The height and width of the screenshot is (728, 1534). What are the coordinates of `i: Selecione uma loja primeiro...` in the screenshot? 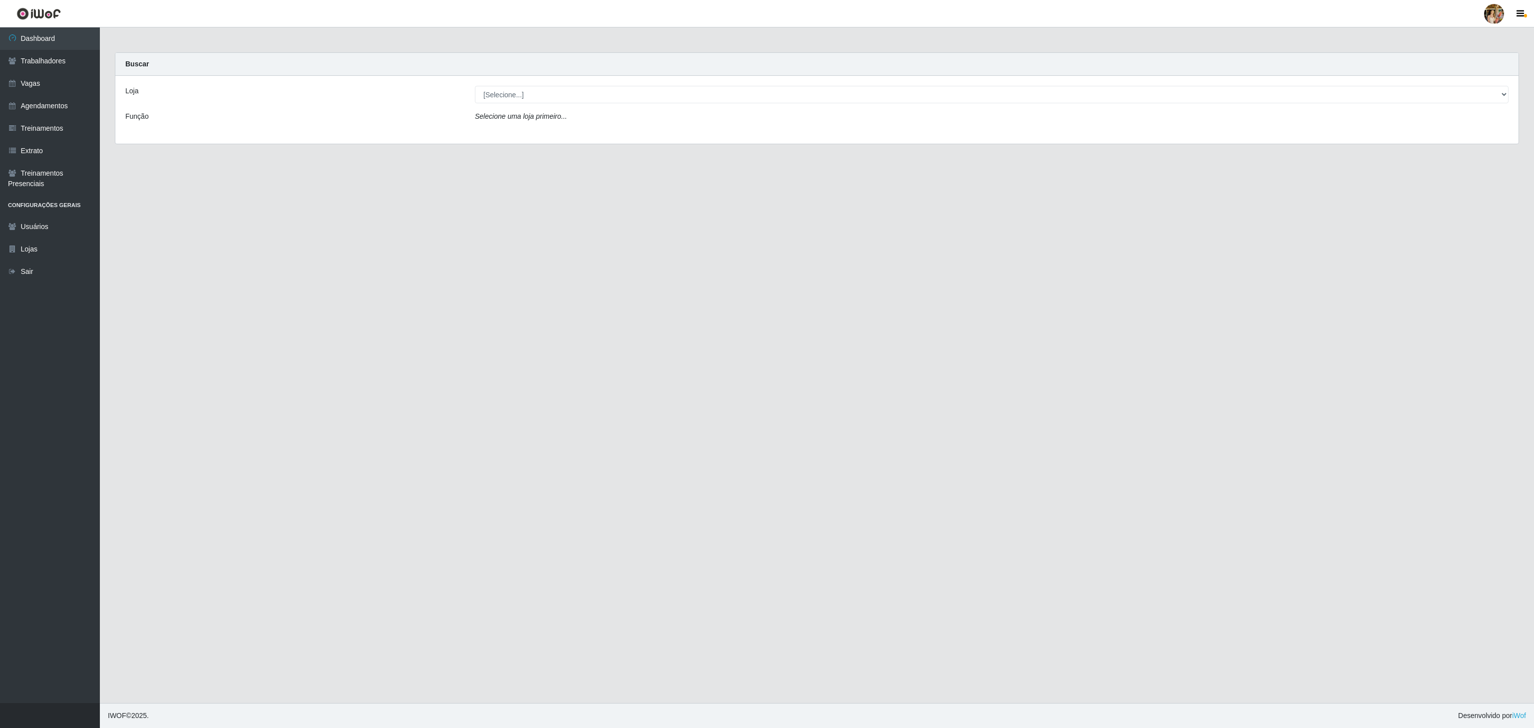 It's located at (521, 116).